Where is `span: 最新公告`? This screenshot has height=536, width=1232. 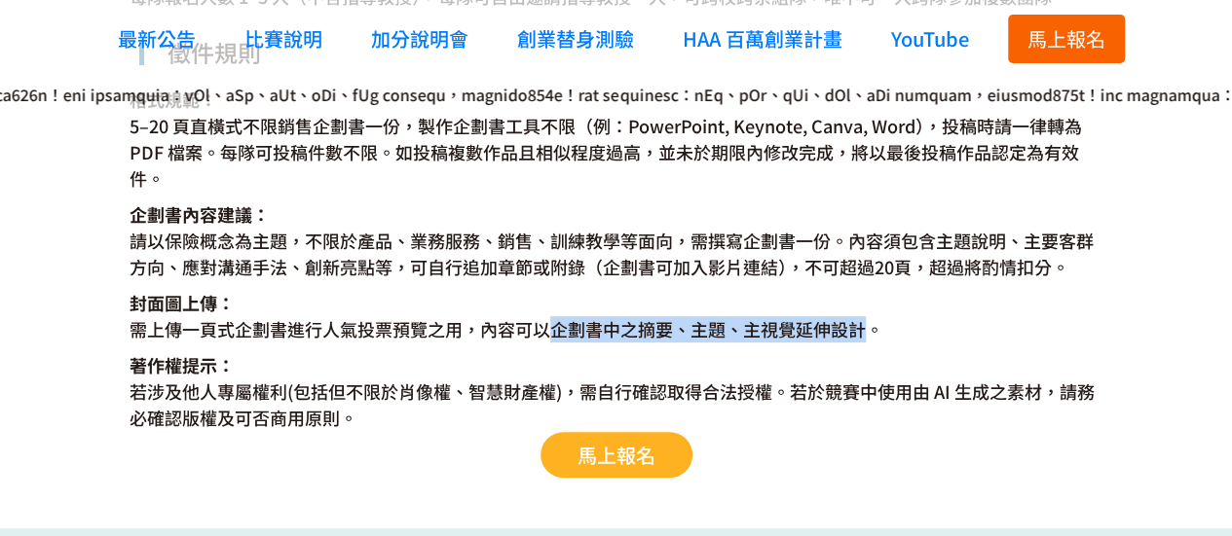
span: 最新公告 is located at coordinates (157, 38).